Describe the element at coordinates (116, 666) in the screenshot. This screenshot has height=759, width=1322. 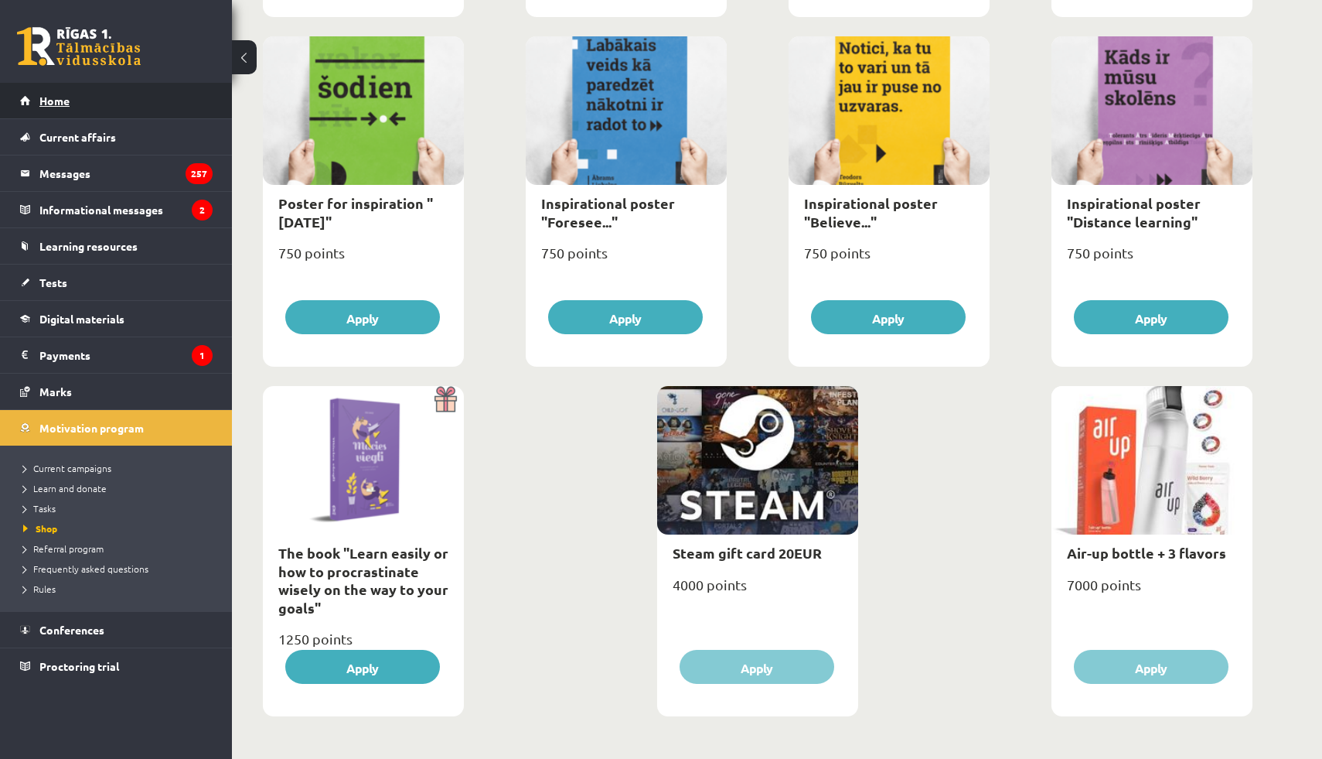
I see `a: Proctoring trial` at that location.